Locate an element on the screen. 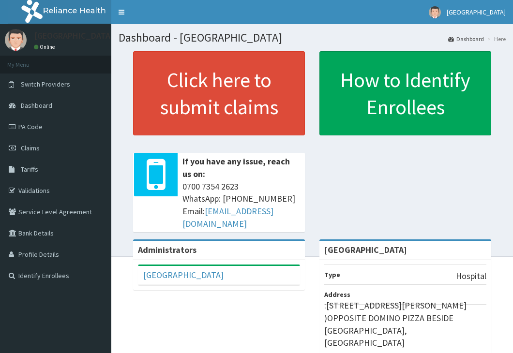 This screenshot has width=513, height=353. b: Administrators is located at coordinates (167, 250).